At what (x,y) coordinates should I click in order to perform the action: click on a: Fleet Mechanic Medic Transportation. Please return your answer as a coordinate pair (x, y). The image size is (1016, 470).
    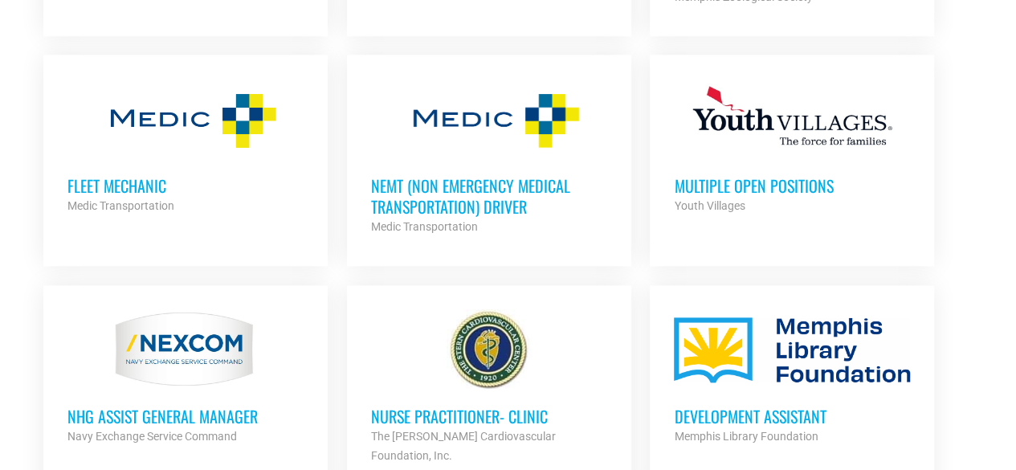
    Looking at the image, I should click on (186, 147).